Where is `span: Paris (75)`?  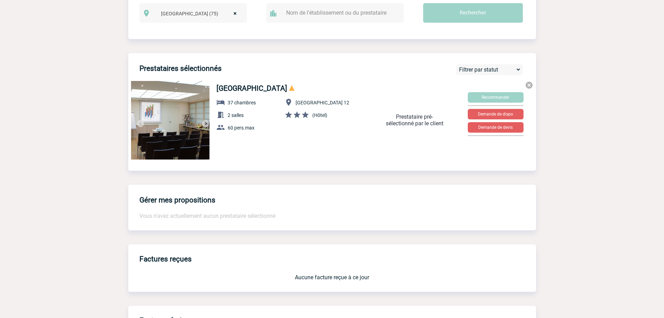
span: Paris (75) is located at coordinates (201, 14).